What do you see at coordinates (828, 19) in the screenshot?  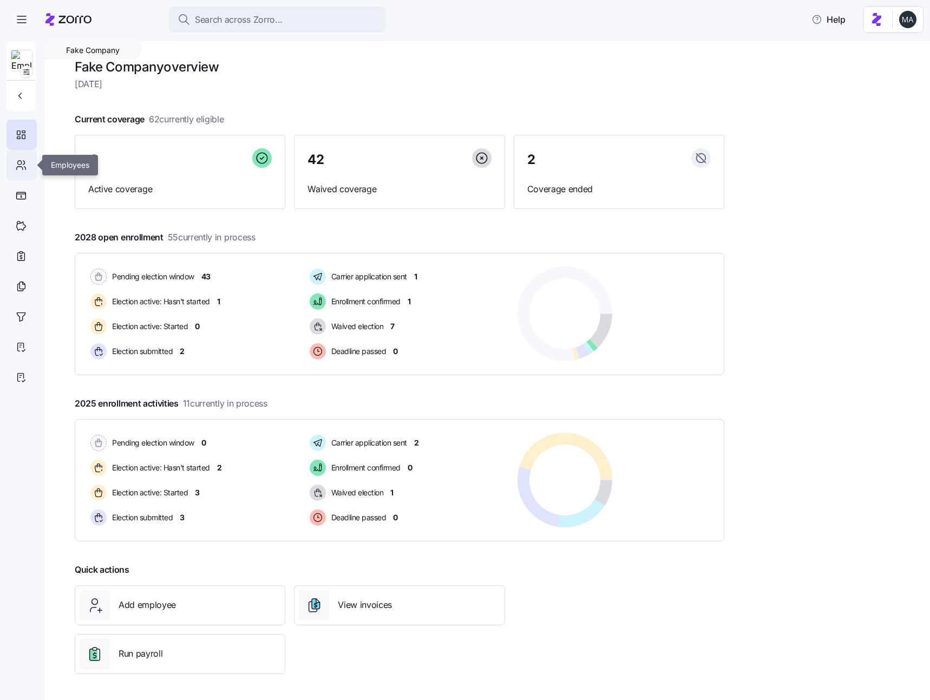 I see `button: Help` at bounding box center [828, 19].